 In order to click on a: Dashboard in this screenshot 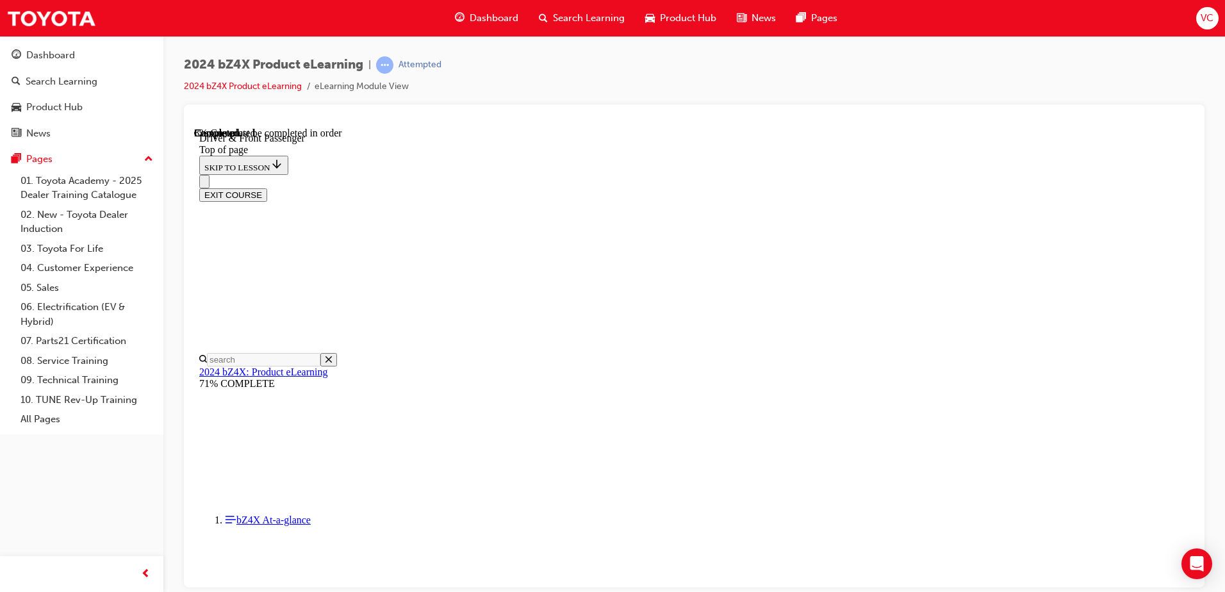, I will do `click(81, 55)`.